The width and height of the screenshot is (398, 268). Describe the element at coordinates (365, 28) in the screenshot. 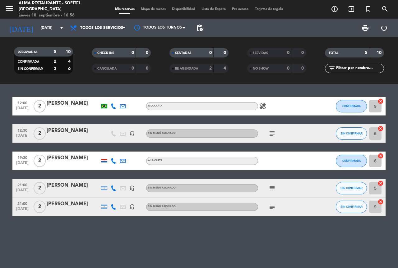

I see `span: print` at that location.